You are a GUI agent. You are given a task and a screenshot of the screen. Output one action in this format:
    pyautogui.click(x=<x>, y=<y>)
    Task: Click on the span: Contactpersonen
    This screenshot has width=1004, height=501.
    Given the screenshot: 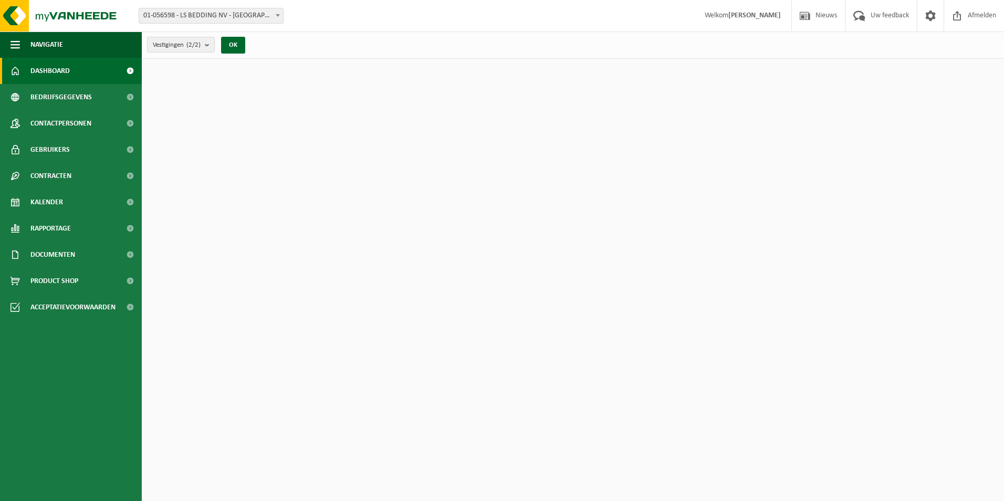 What is the action you would take?
    pyautogui.click(x=61, y=123)
    